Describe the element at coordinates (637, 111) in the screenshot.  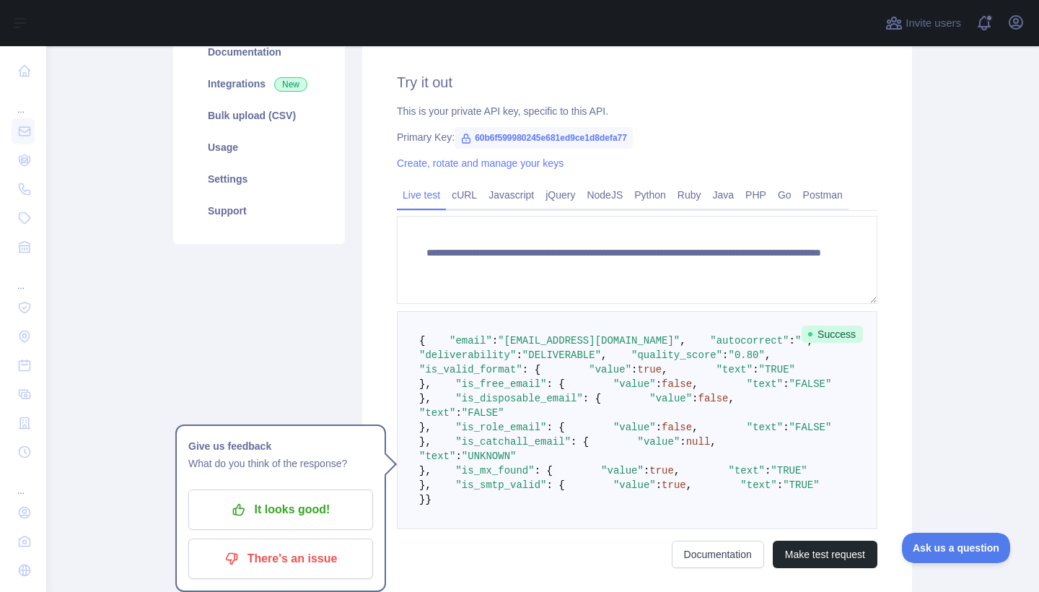
I see `div: This is your private API key, specific to this API.` at that location.